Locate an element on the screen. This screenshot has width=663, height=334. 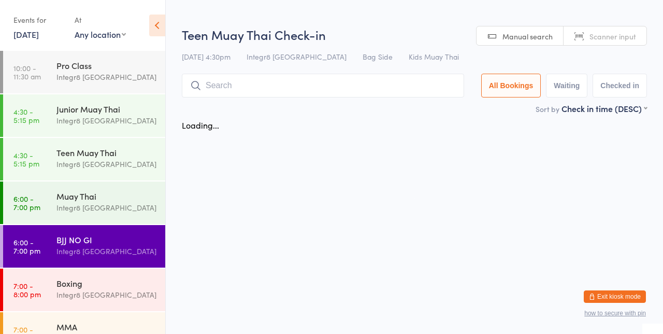
span: Bag Side is located at coordinates (378, 56).